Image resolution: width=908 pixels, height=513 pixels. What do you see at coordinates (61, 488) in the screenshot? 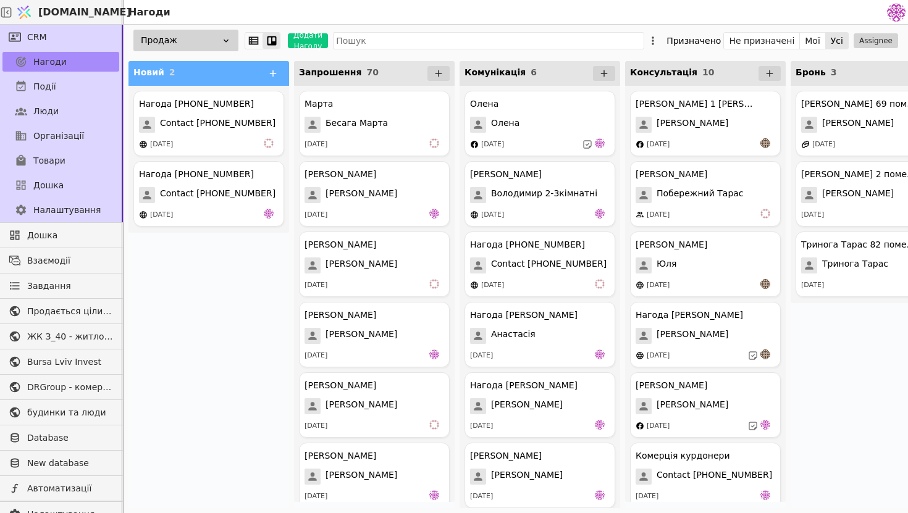
I see `a: Автоматизації` at bounding box center [61, 488].